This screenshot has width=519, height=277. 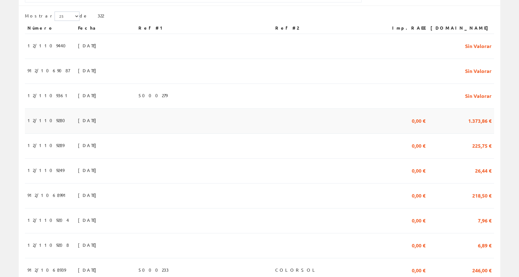 What do you see at coordinates (485, 220) in the screenshot?
I see `span: 7,96 €` at bounding box center [485, 220].